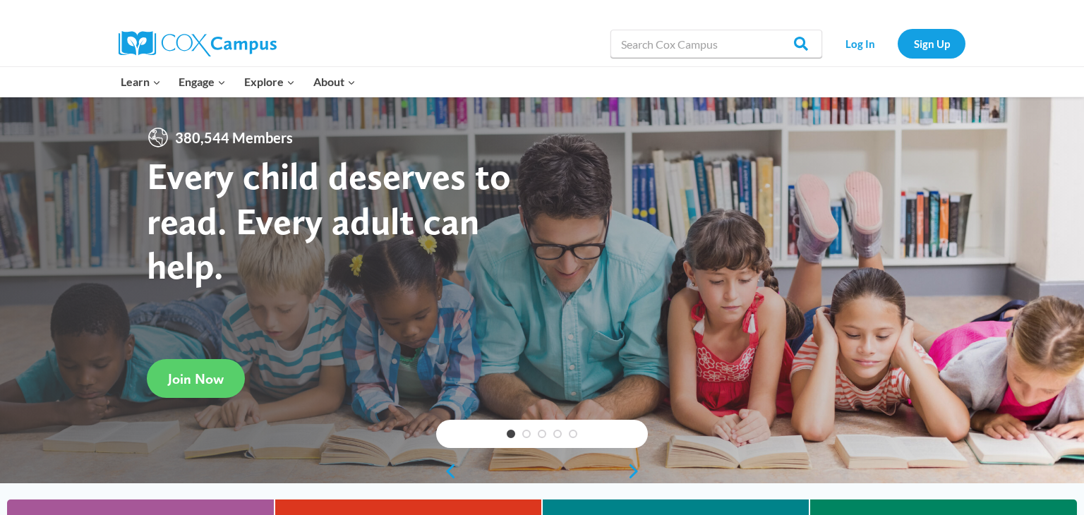  Describe the element at coordinates (269, 82) in the screenshot. I see `span: Explore` at that location.